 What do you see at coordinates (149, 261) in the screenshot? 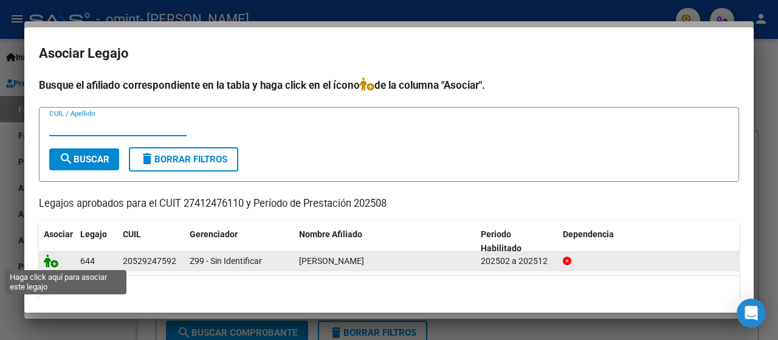
I see `div: 20529247592` at bounding box center [149, 261].